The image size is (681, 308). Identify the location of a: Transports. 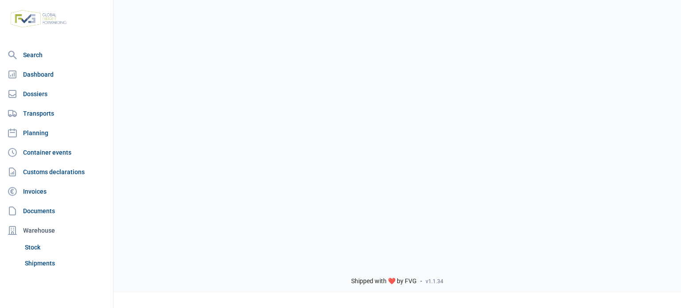
(56, 114).